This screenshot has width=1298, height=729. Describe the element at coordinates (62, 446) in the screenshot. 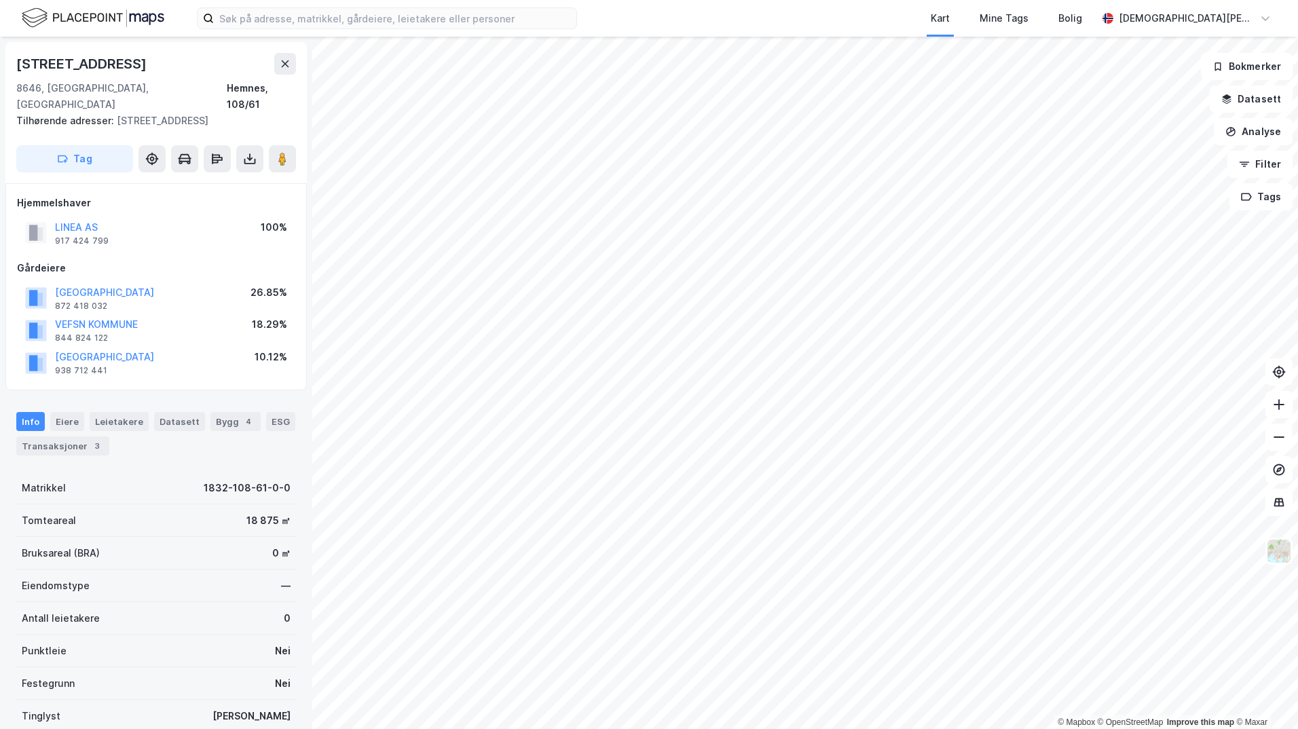

I see `div: Transaksjoner` at that location.